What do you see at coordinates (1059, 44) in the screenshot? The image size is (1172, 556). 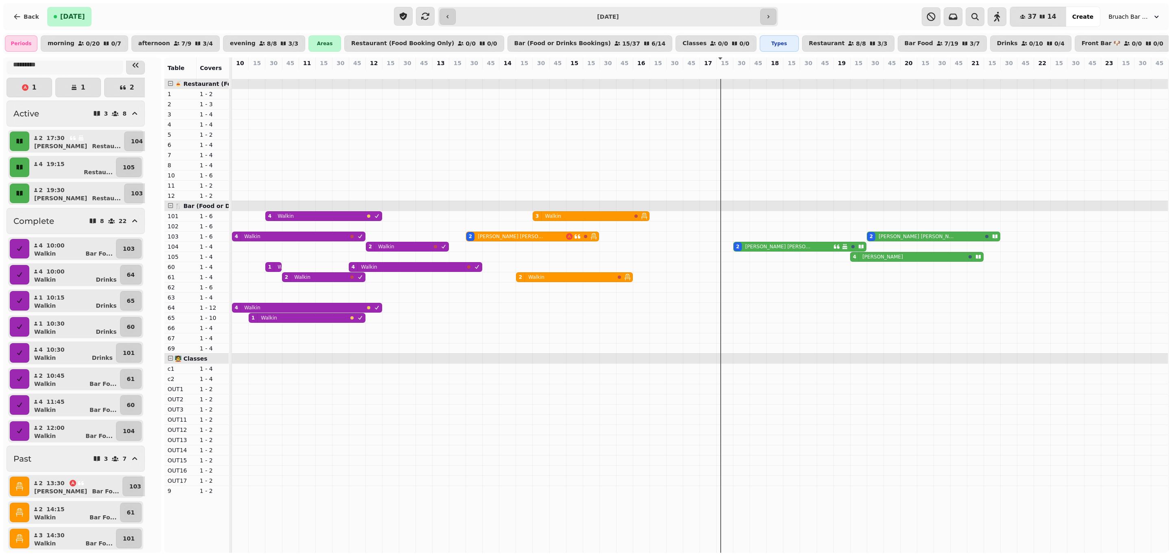 I see `p: 0 / 4` at bounding box center [1059, 44].